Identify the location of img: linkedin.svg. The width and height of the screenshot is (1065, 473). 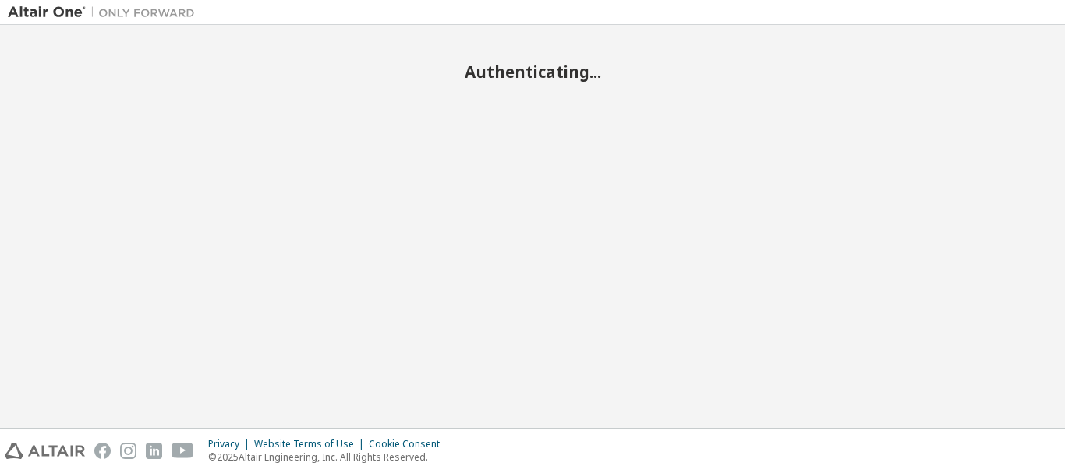
(154, 451).